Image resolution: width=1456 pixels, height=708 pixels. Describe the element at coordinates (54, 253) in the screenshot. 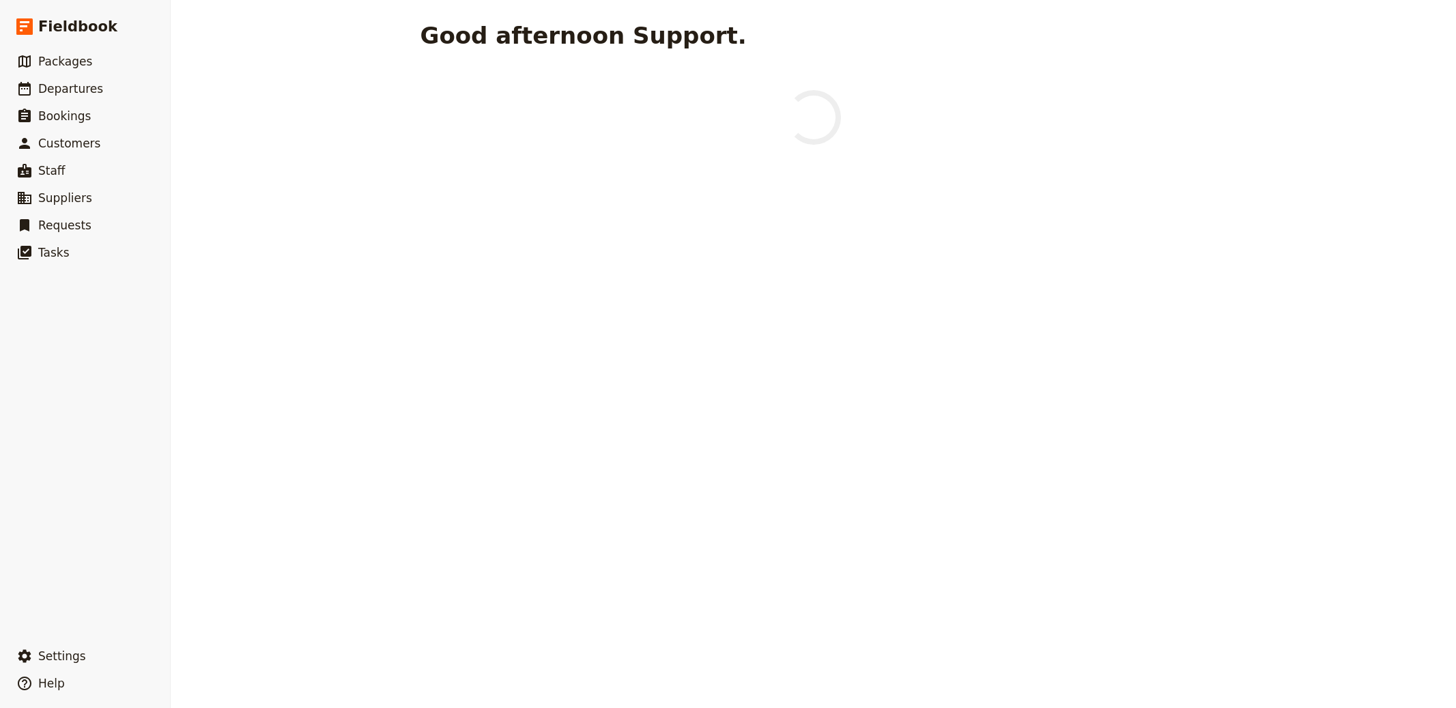

I see `span: Tasks` at that location.